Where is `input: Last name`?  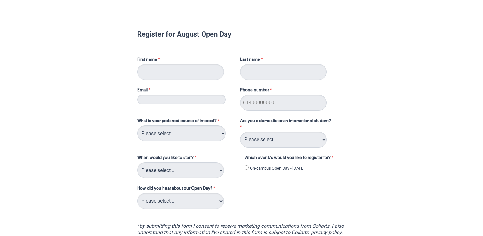
input: Last name is located at coordinates (283, 72).